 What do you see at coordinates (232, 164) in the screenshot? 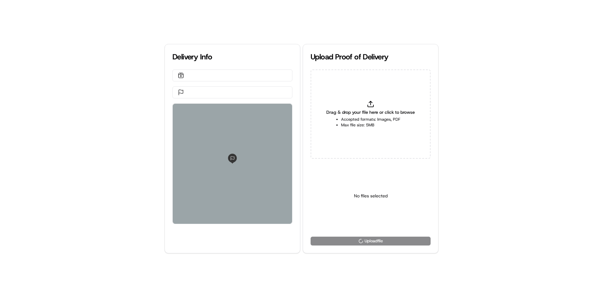
I see `div: 0` at bounding box center [232, 164].